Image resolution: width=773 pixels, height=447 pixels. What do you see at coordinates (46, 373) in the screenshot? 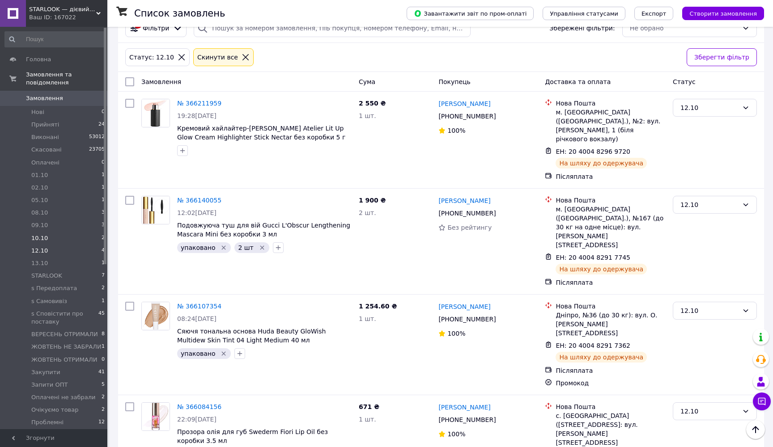
I see `span: Закупити` at bounding box center [46, 373].